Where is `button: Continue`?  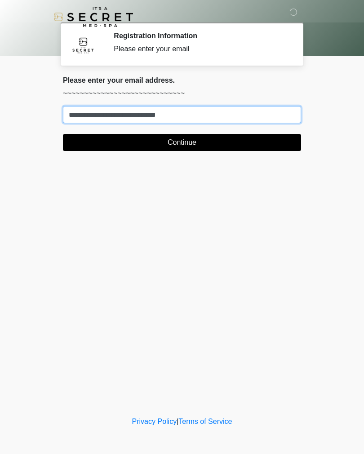 button: Continue is located at coordinates (182, 142).